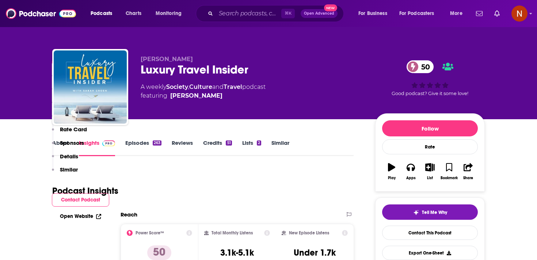  Describe the element at coordinates (276, 14) in the screenshot. I see `div: Search podcasts, credits, & more...` at that location.